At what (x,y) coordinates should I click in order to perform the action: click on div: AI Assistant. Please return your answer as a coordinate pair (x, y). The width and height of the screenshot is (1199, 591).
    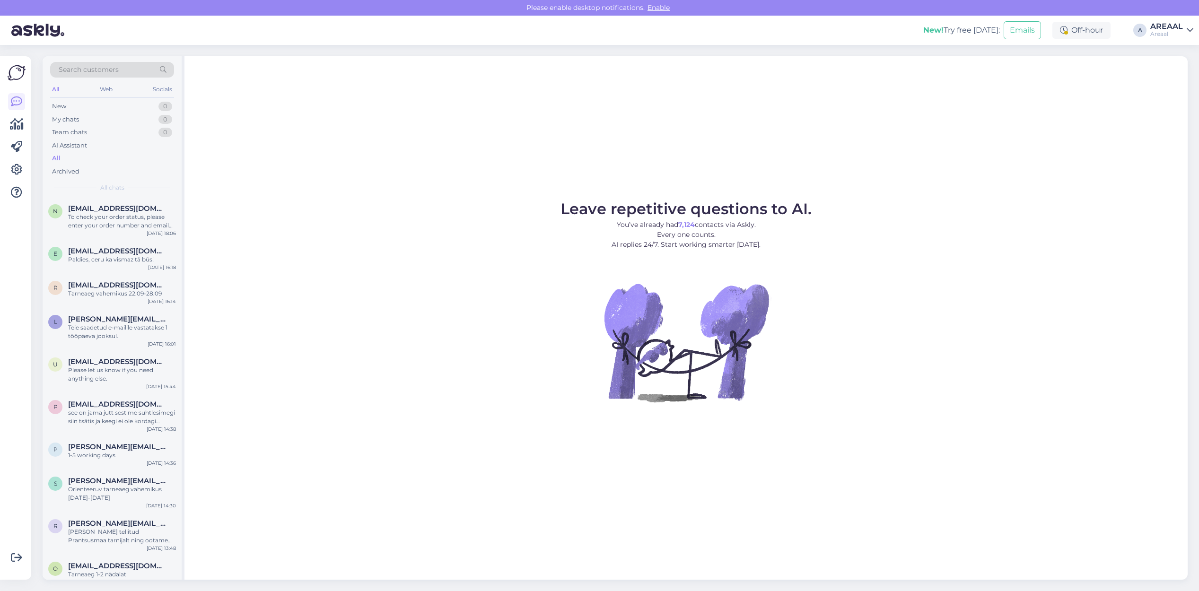
    Looking at the image, I should click on (70, 146).